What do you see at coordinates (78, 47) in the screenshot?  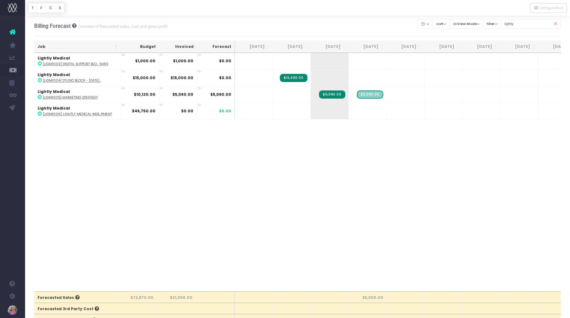 I see `th: Job: activate to sort column ascending` at bounding box center [78, 47].